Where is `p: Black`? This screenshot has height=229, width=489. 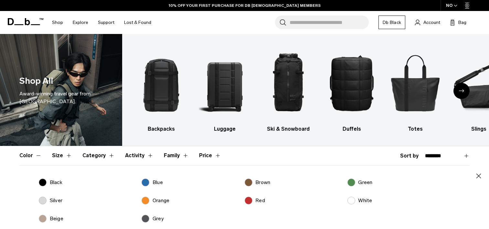 p: Black is located at coordinates (56, 182).